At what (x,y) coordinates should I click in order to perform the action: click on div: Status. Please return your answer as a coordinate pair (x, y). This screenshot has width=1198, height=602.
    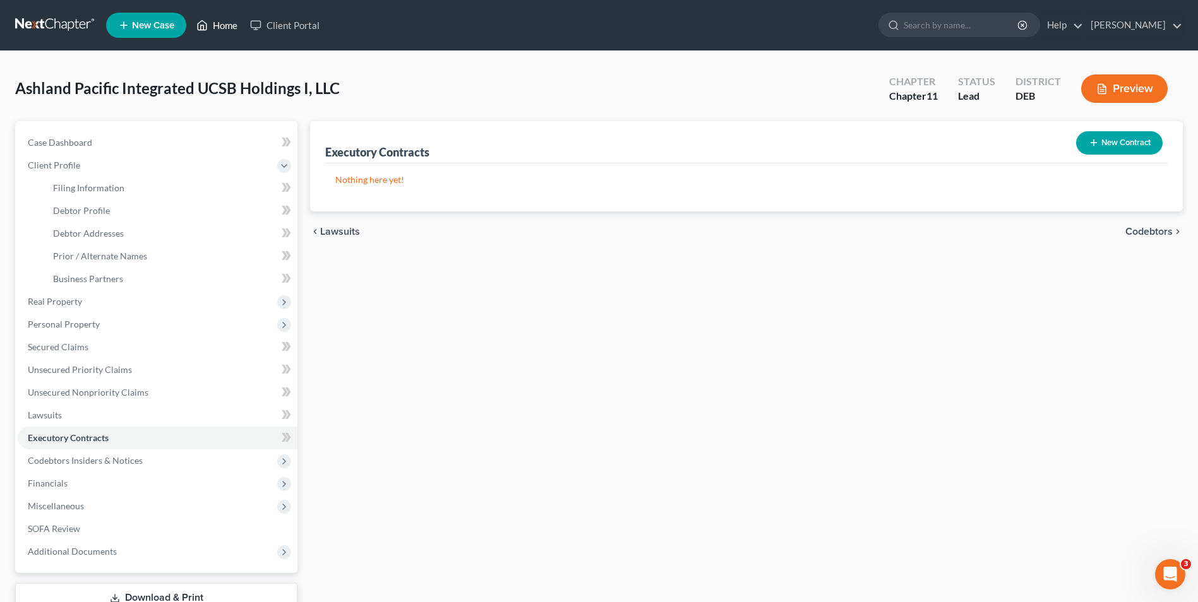
    Looking at the image, I should click on (976, 81).